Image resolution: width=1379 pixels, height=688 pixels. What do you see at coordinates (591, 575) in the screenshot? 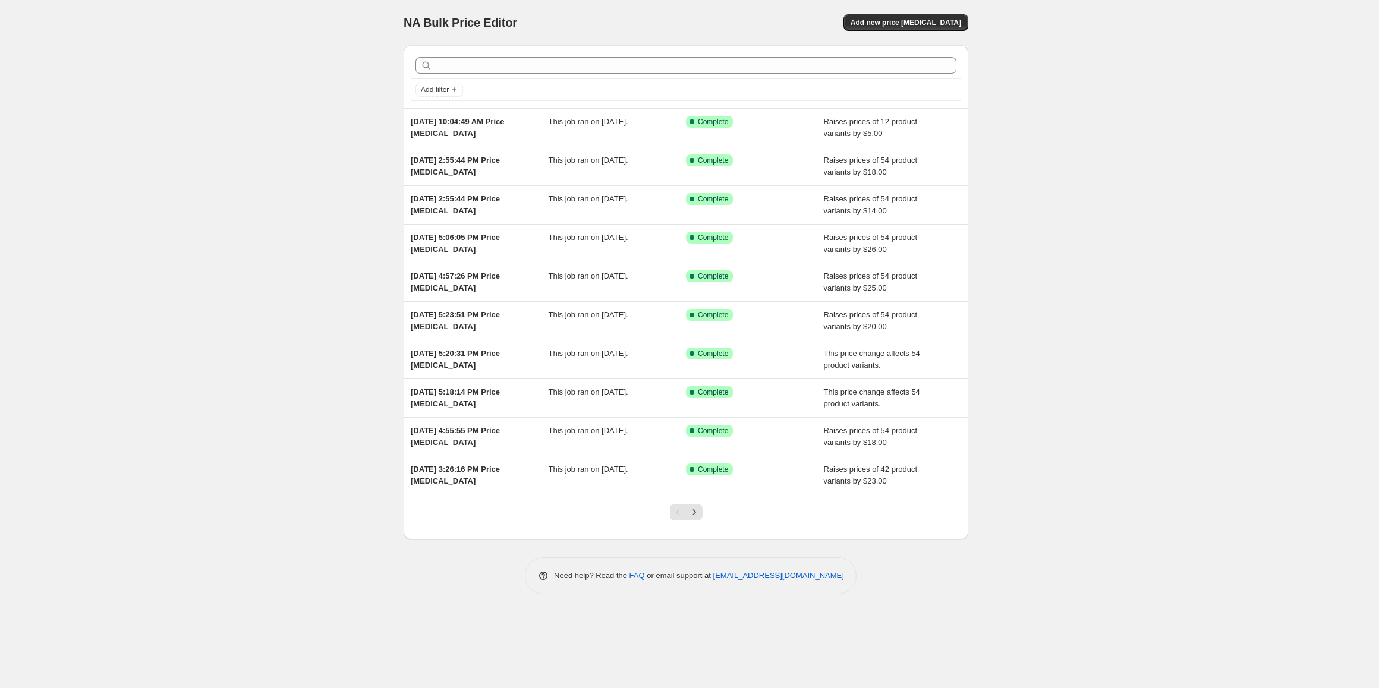
I see `span: Need help? Read the` at bounding box center [591, 575].